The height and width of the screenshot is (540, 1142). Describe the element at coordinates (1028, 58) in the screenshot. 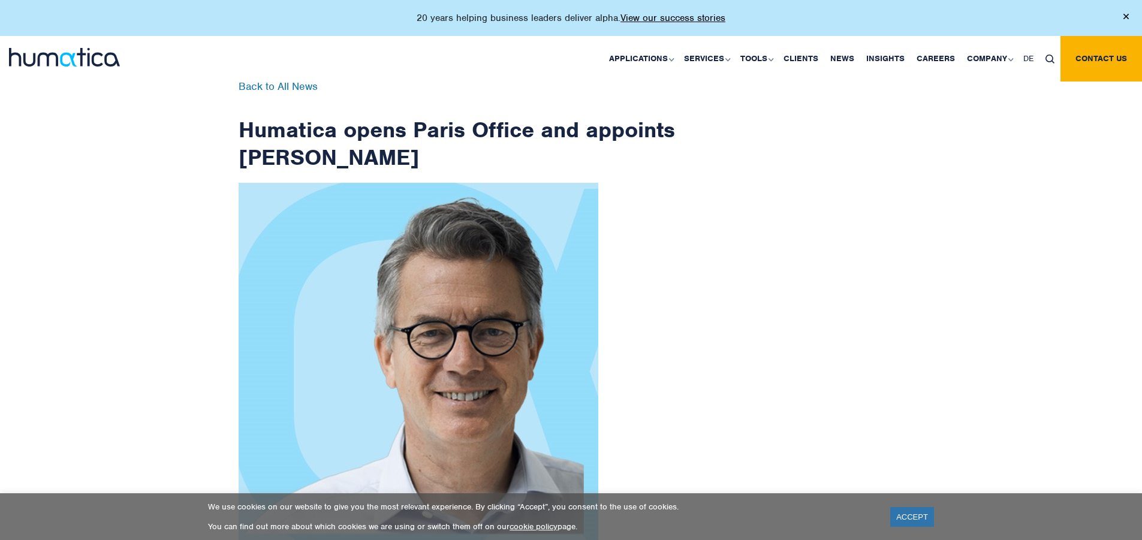

I see `span: DE` at that location.